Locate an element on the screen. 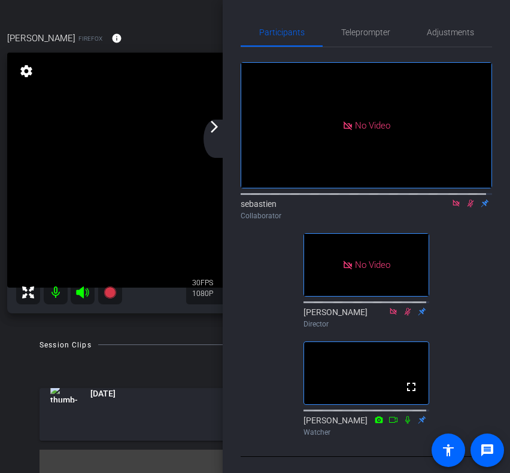 This screenshot has width=510, height=473. div: Session Clips is located at coordinates (65, 345).